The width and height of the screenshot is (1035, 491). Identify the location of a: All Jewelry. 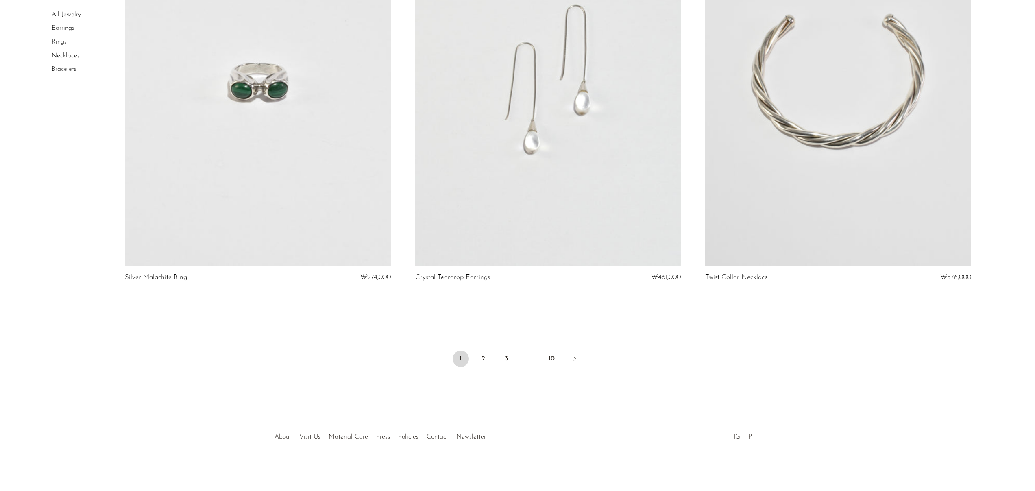
(66, 15).